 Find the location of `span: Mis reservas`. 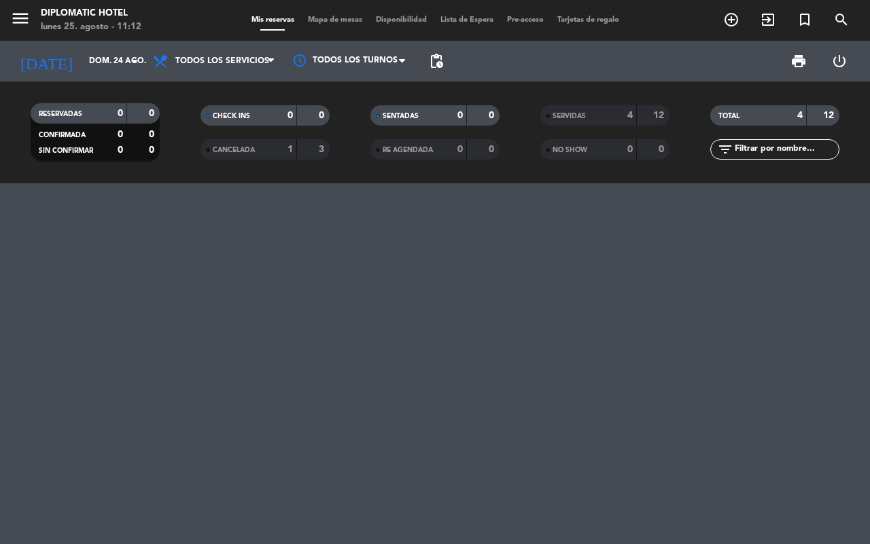

span: Mis reservas is located at coordinates (272, 20).